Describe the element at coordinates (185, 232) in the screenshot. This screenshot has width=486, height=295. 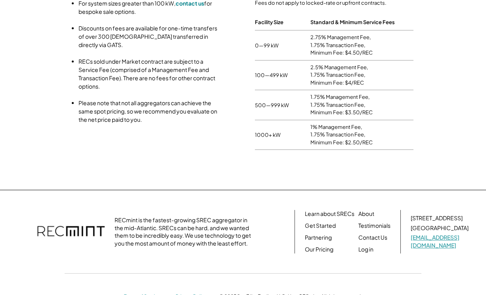
I see `div: RECmint is the fastest-growing SREC aggregator in the mid-Atlantic. SRECs can be hard, and we wan...` at that location.